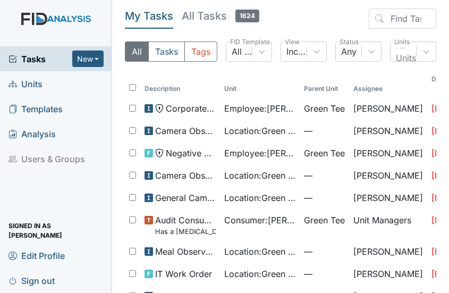  What do you see at coordinates (149, 16) in the screenshot?
I see `h5: My Tasks` at bounding box center [149, 16].